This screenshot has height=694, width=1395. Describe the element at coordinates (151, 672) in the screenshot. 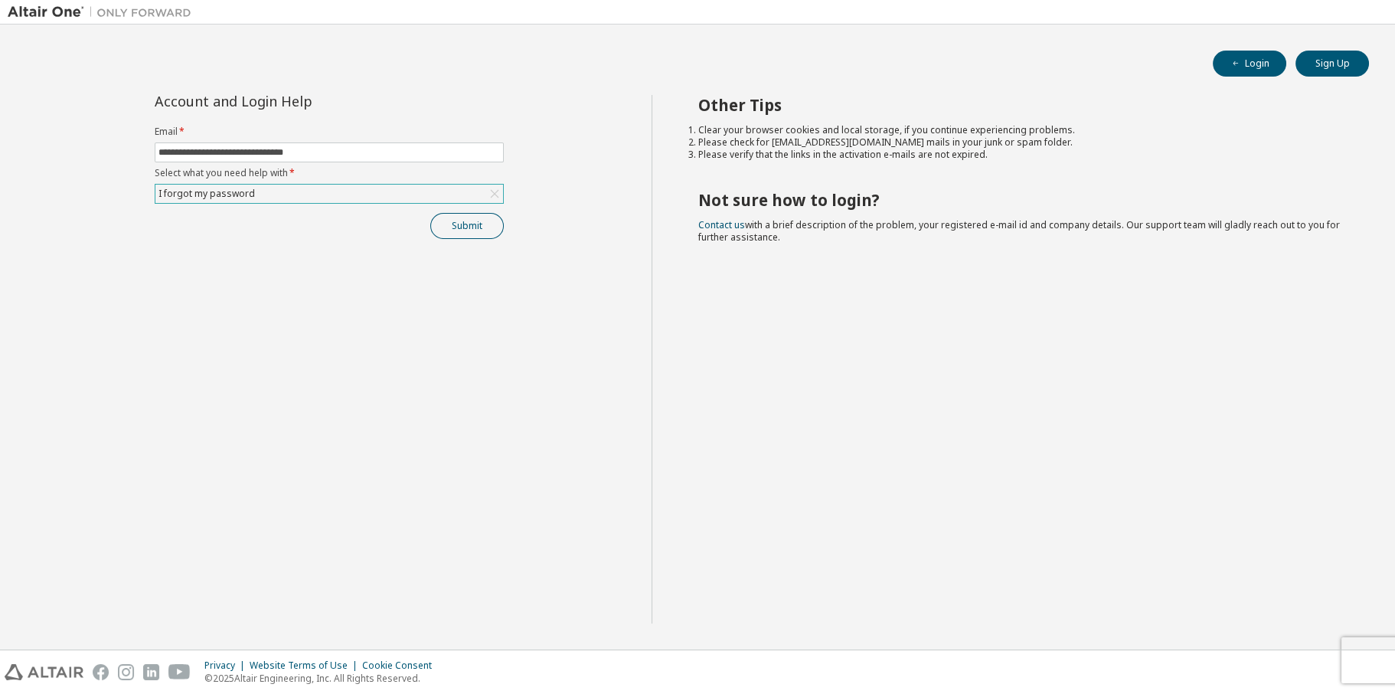

I see `img: linkedin.svg` at that location.